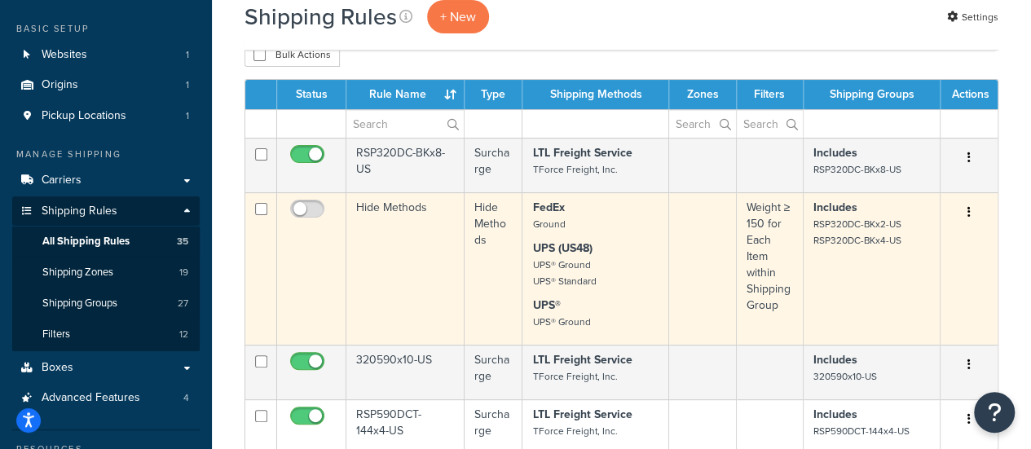 Image resolution: width=1031 pixels, height=449 pixels. Describe the element at coordinates (106, 211) in the screenshot. I see `a: Shipping Rules` at that location.